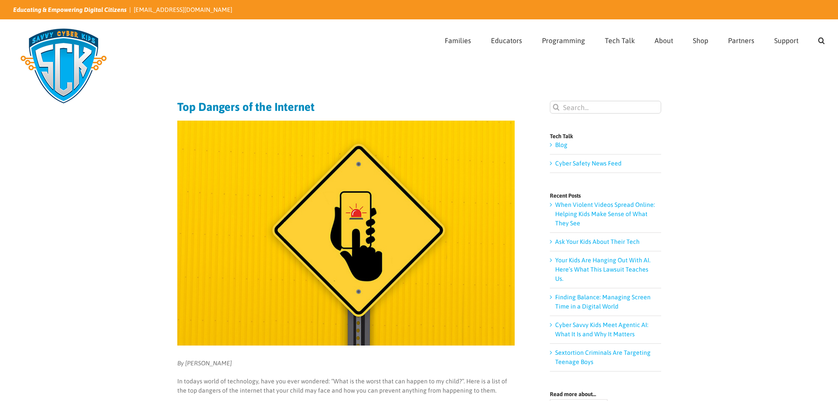  I want to click on span: Partners, so click(741, 40).